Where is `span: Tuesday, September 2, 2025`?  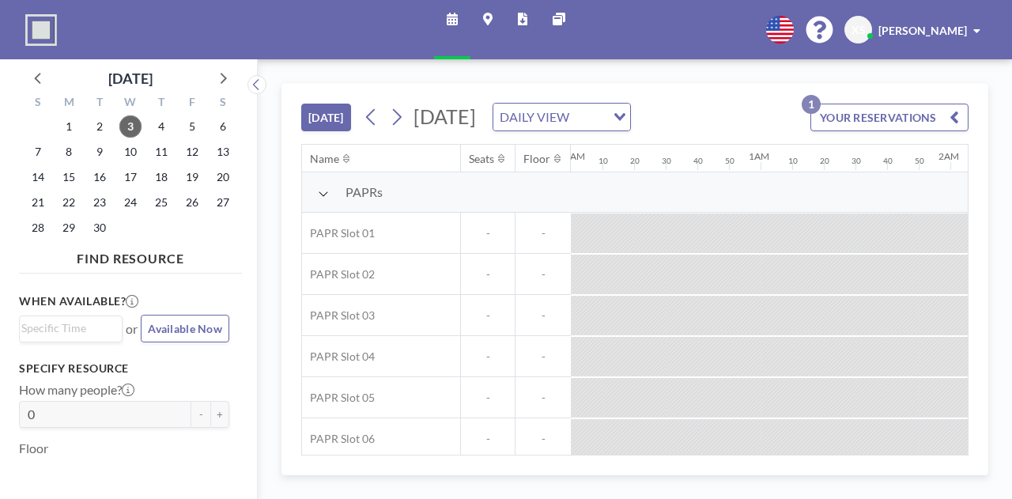
span: Tuesday, September 2, 2025 is located at coordinates (100, 126).